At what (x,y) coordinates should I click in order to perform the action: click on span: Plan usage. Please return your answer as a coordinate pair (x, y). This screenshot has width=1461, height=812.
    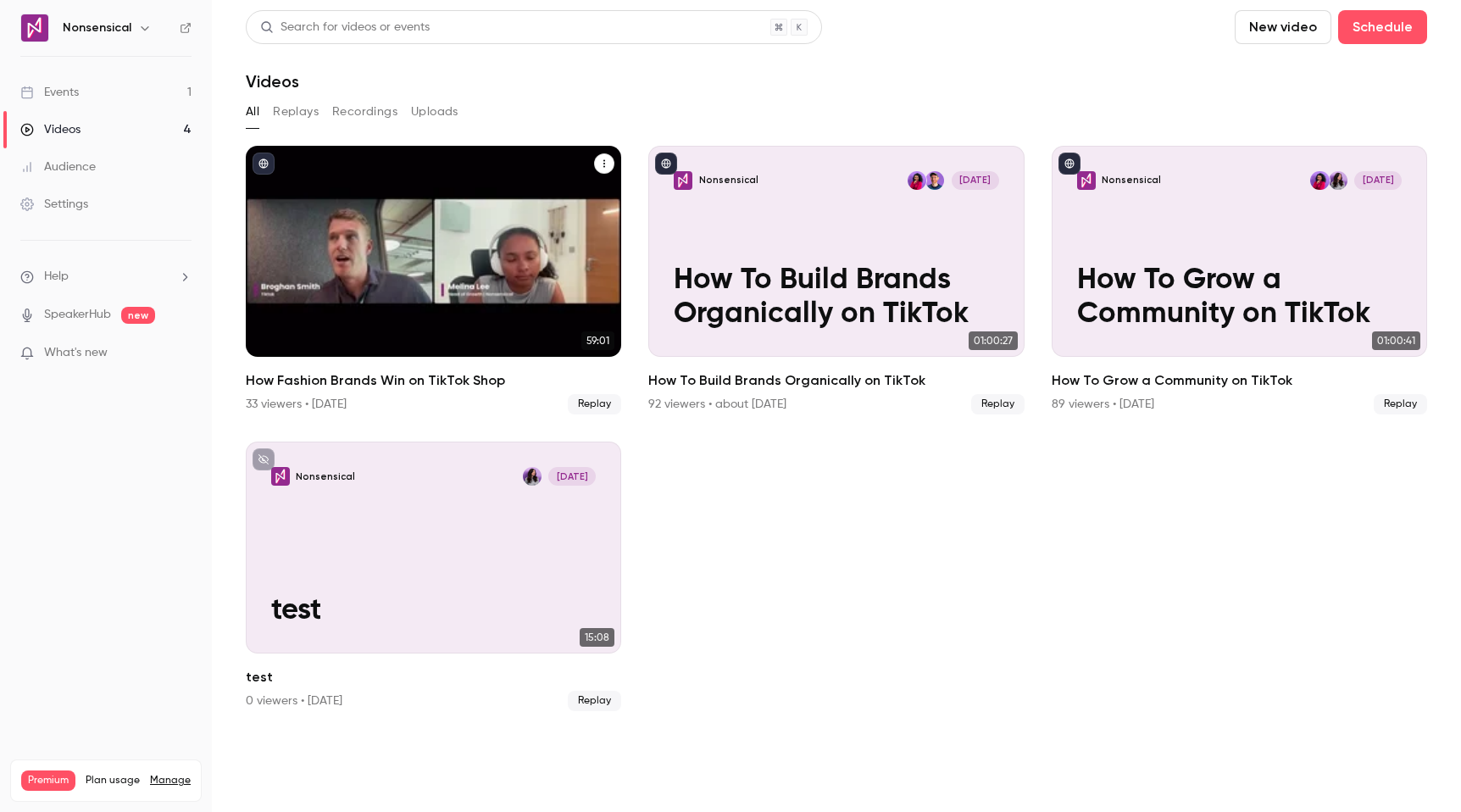
    Looking at the image, I should click on (112, 781).